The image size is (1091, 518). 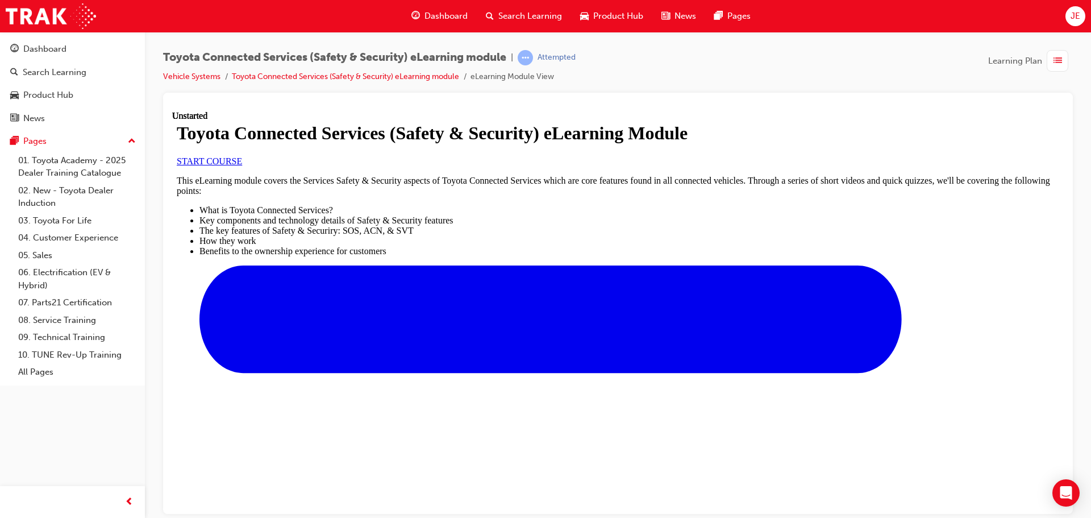 I want to click on a: START COURSE, so click(x=37, y=50).